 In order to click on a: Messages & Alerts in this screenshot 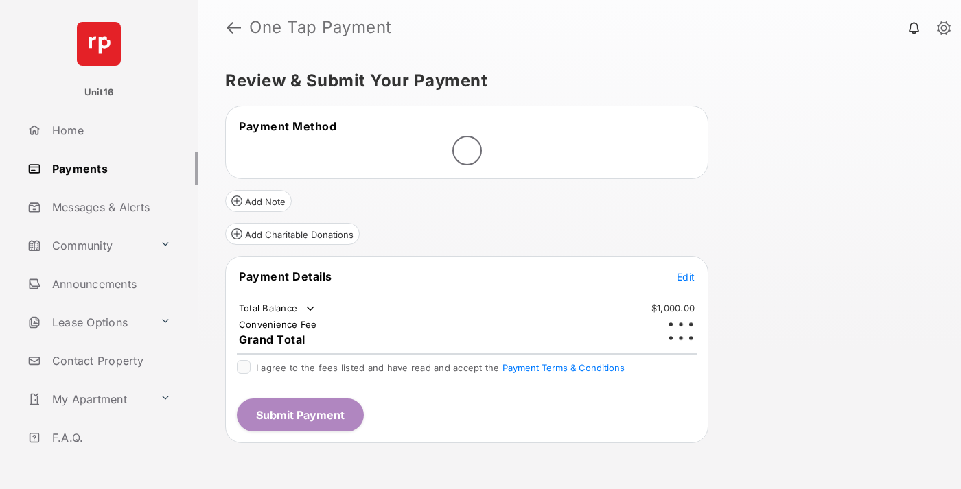, I will do `click(110, 207)`.